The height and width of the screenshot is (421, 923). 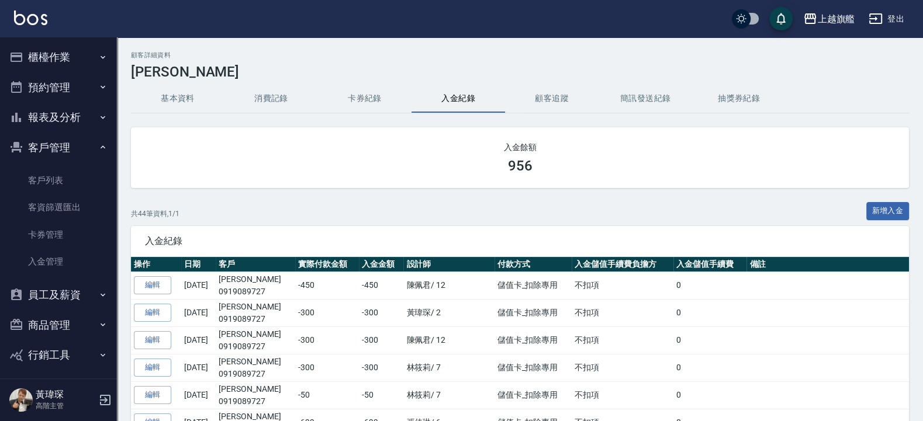 What do you see at coordinates (828, 265) in the screenshot?
I see `th: 備註` at bounding box center [828, 265].